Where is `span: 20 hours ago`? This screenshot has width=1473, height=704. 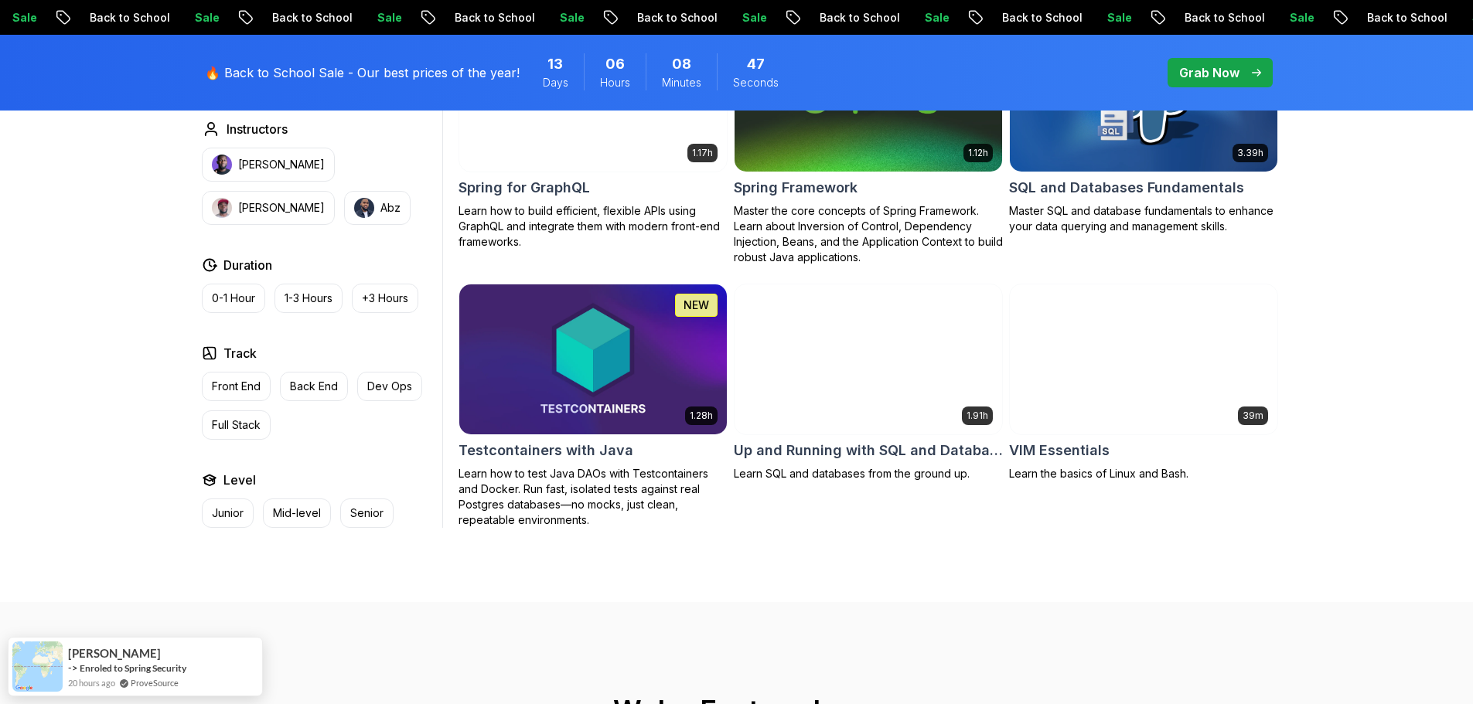 span: 20 hours ago is located at coordinates (91, 683).